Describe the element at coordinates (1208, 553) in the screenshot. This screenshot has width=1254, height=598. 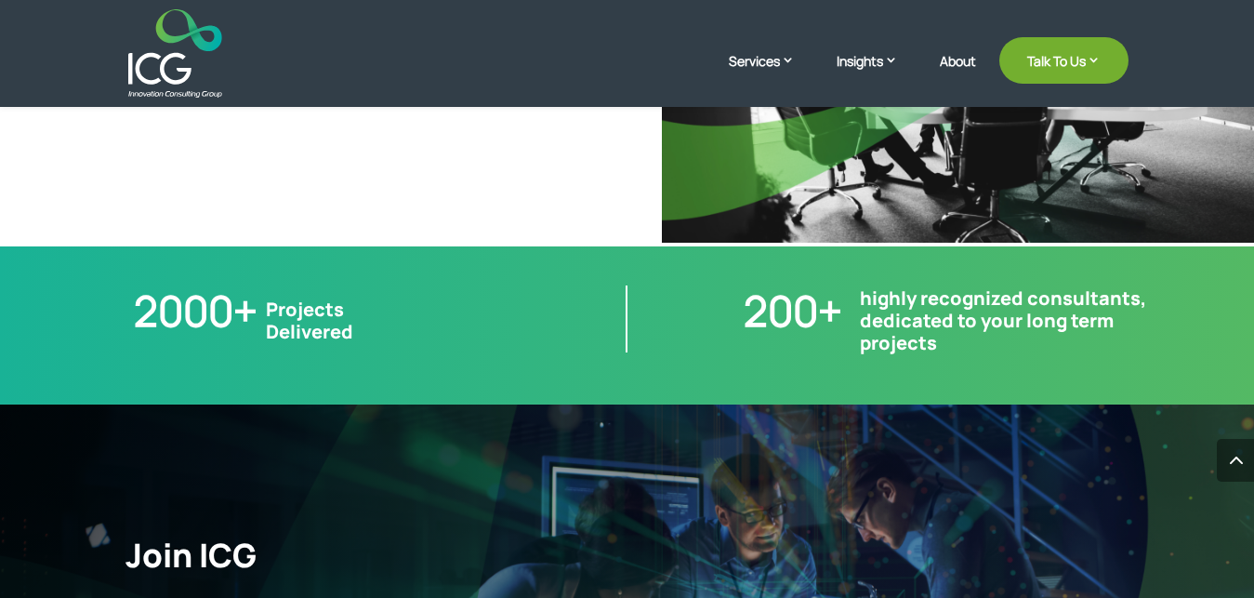
I see `div: Chat Widget` at that location.